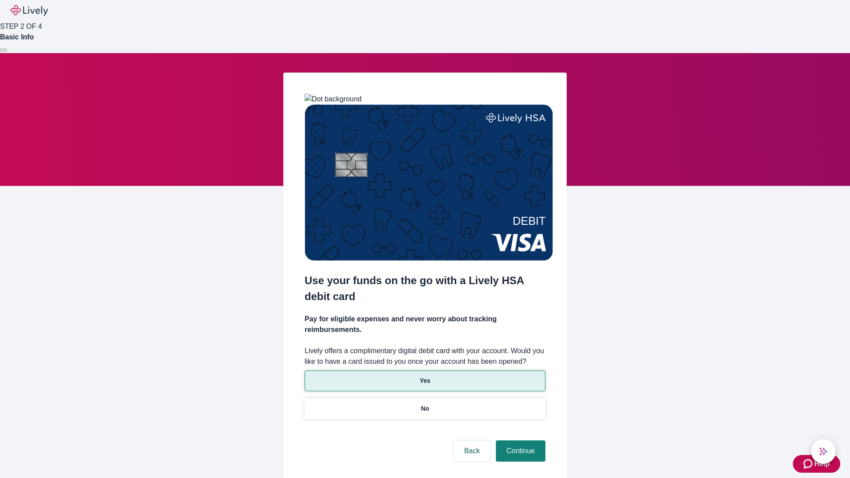 The width and height of the screenshot is (850, 478). I want to click on label: Lively offers a complimentary digital debit card with your account. Would you like to have a card..., so click(425, 356).